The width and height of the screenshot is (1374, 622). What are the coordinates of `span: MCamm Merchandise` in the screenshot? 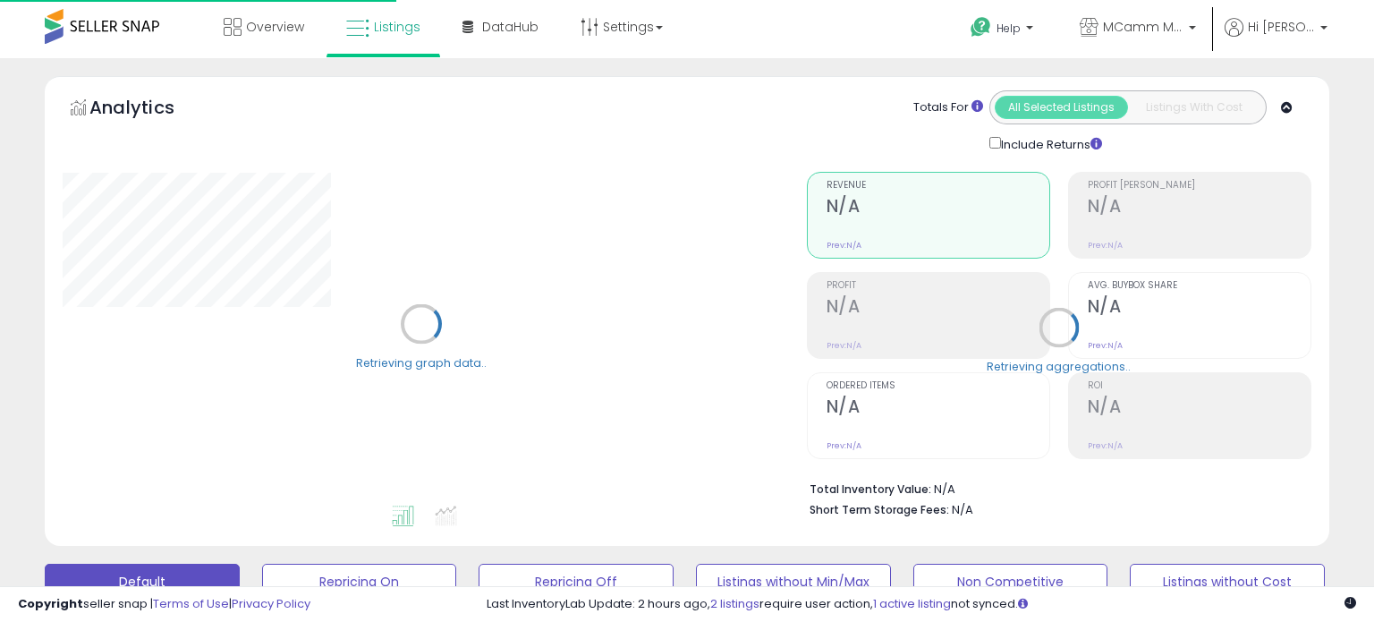 It's located at (1144, 27).